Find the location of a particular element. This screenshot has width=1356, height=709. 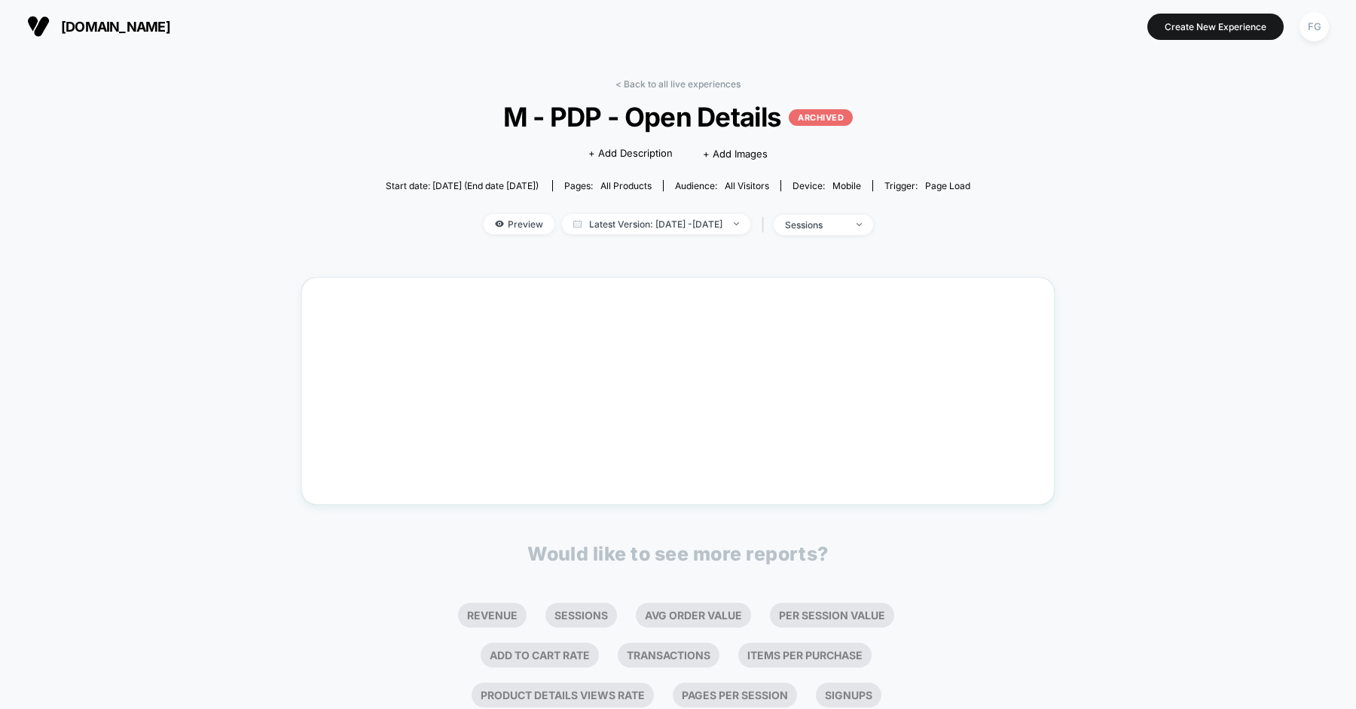

li: Add To Cart Rate is located at coordinates (539, 655).